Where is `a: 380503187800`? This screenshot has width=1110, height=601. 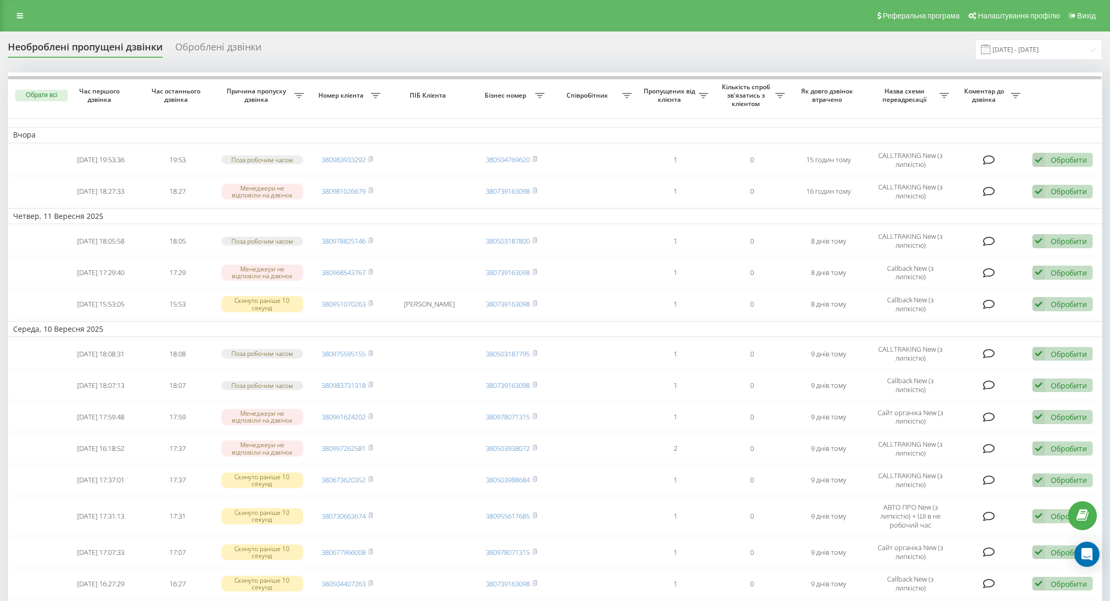 a: 380503187800 is located at coordinates (508, 241).